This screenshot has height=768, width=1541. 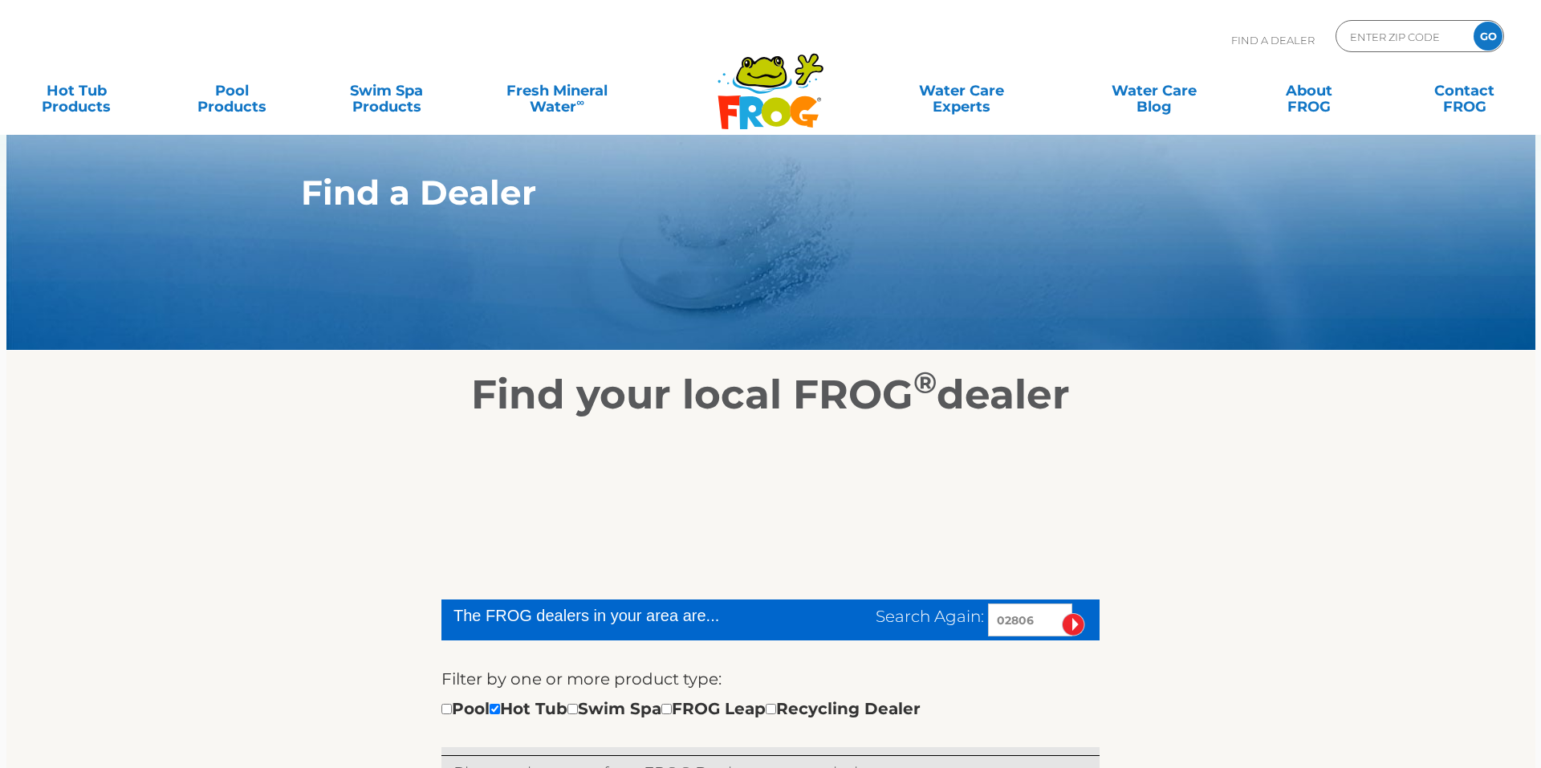 What do you see at coordinates (1309, 91) in the screenshot?
I see `a: AboutFROG` at bounding box center [1309, 91].